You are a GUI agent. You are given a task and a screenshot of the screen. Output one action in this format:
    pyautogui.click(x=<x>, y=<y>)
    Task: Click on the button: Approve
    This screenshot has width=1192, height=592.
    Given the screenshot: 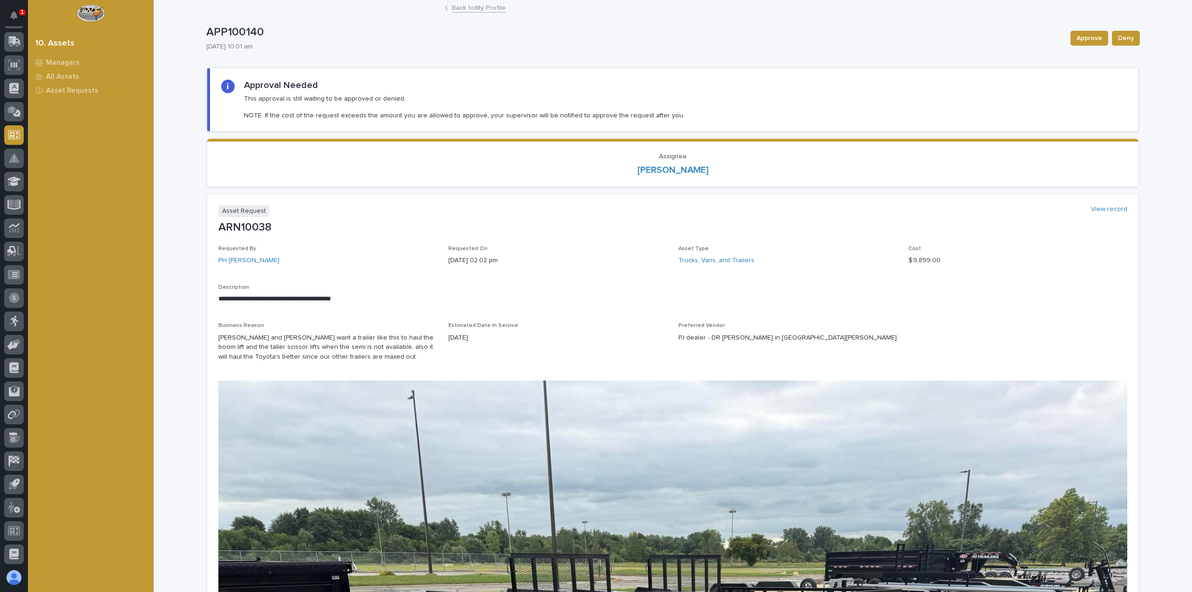 What is the action you would take?
    pyautogui.click(x=1089, y=38)
    